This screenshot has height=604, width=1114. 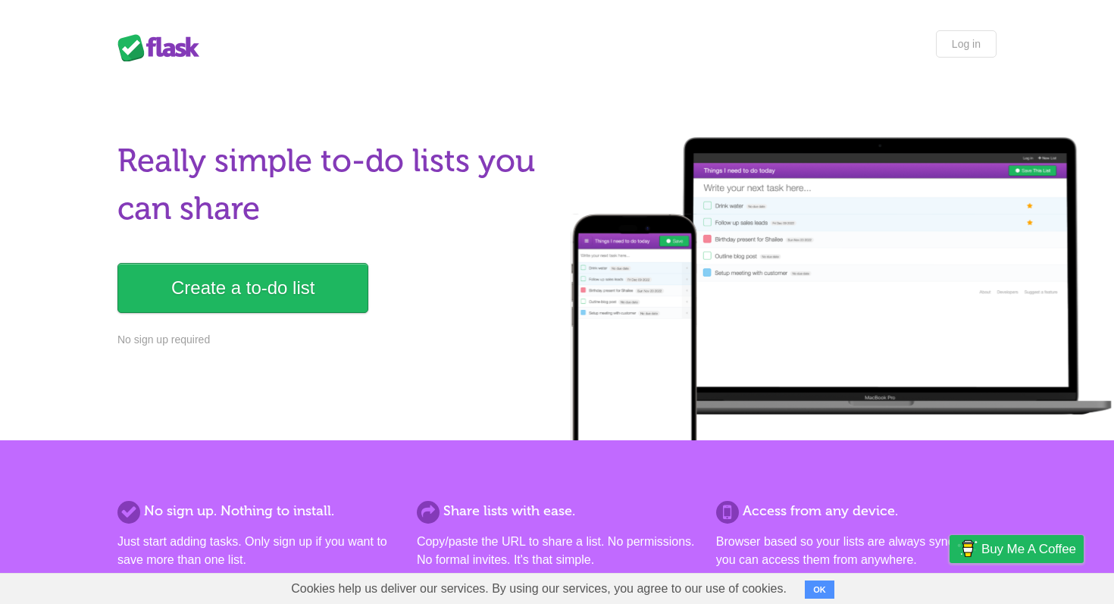 What do you see at coordinates (557, 551) in the screenshot?
I see `p: Copy/paste the URL to share a list. No permissions. No formal invites. It's that simple.` at bounding box center [557, 551].